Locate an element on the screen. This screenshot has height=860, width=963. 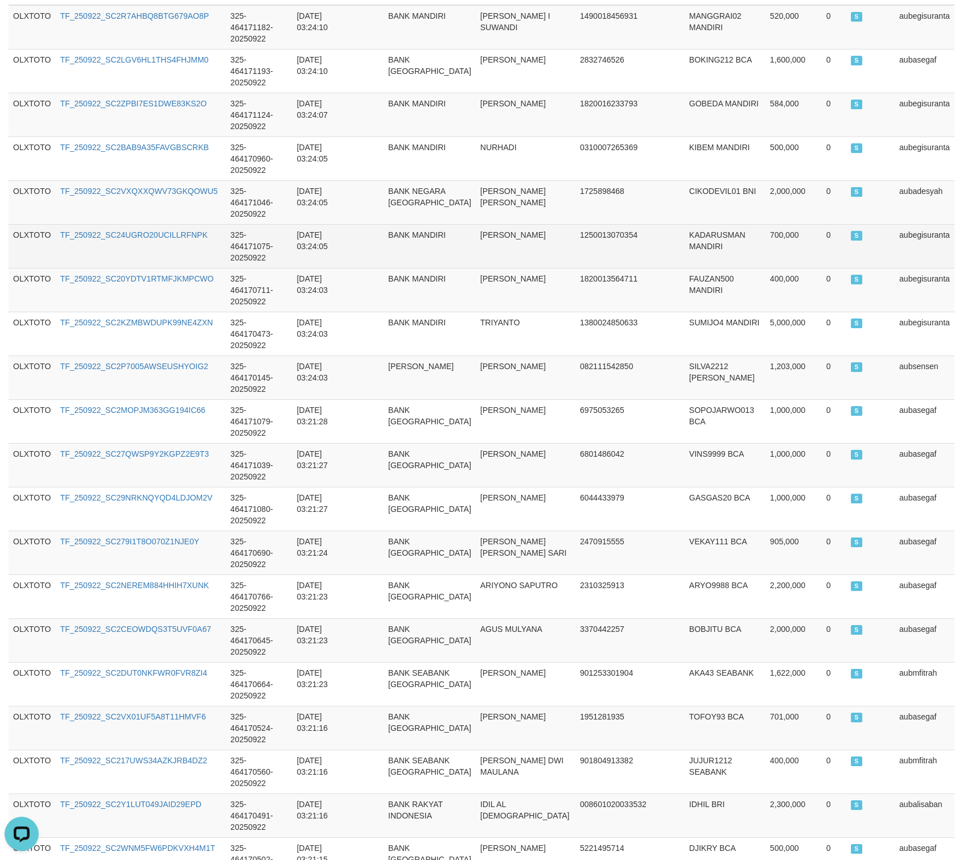
td: 500,000 is located at coordinates (793, 158).